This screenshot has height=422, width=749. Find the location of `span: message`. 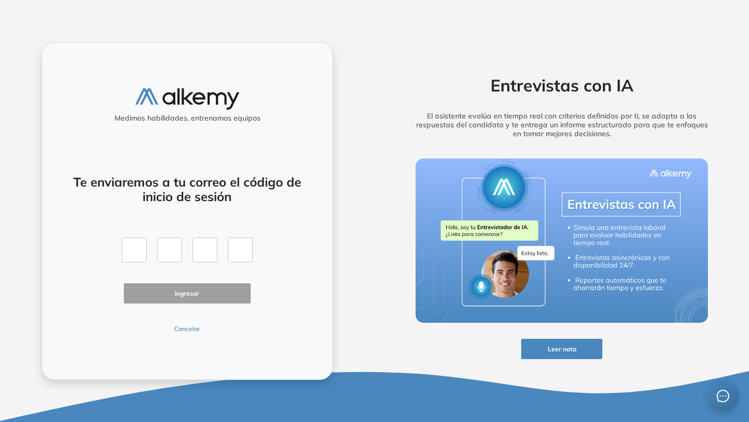

span: message is located at coordinates (723, 396).